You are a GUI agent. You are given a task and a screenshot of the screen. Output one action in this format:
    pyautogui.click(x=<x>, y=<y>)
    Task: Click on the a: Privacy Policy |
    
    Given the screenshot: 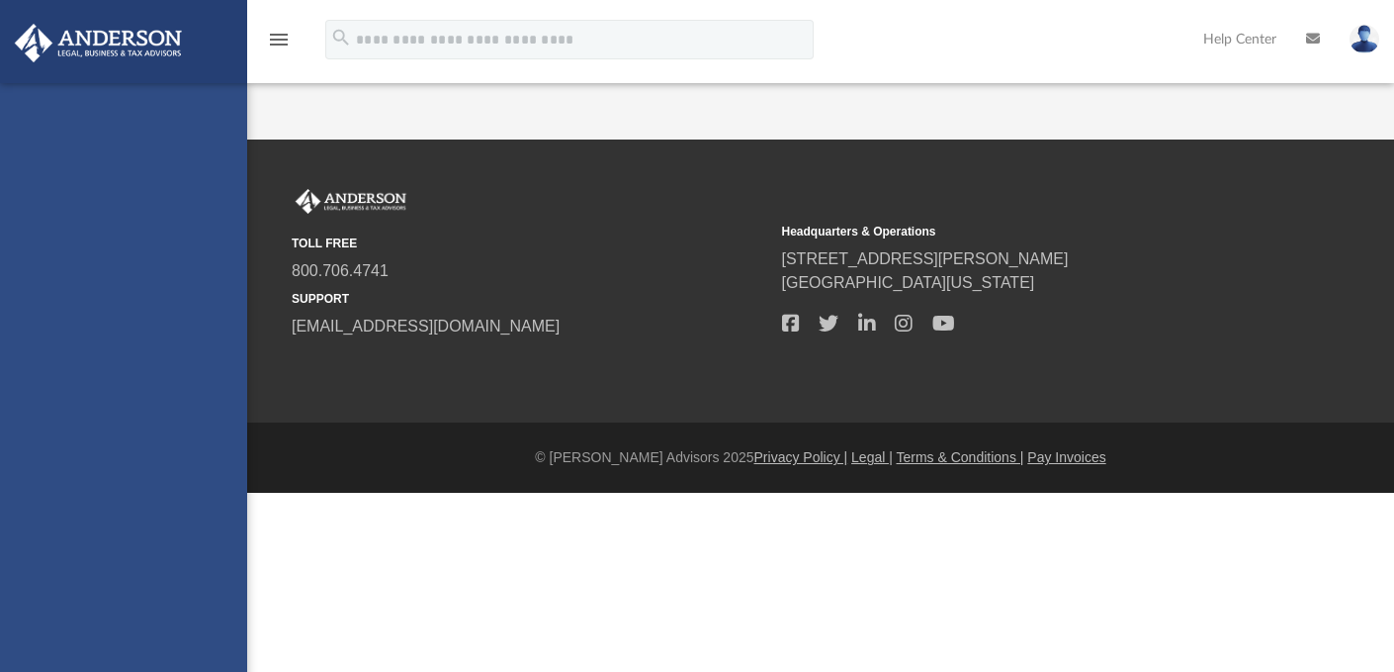 What is the action you would take?
    pyautogui.click(x=801, y=457)
    